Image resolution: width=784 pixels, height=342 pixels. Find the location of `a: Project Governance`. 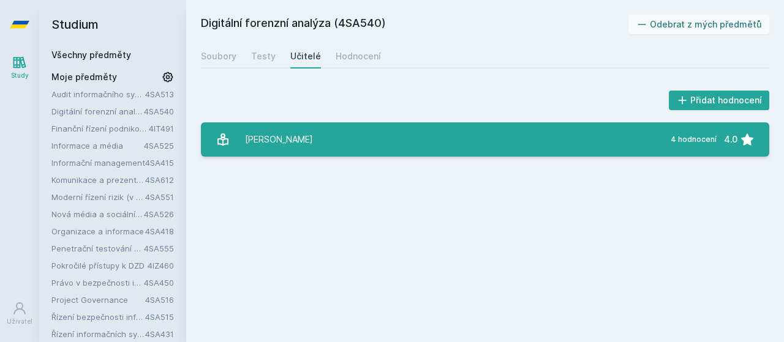

a: Project Governance is located at coordinates (98, 300).